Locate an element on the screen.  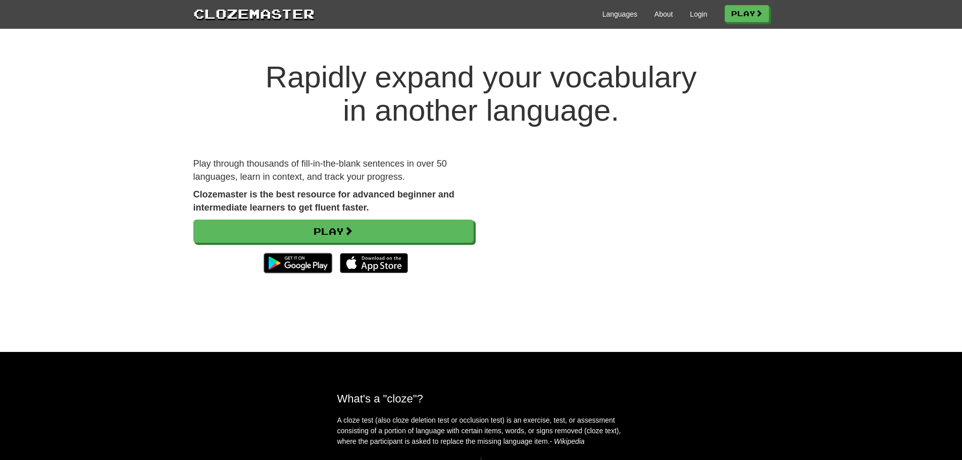
a: Clozemaster is located at coordinates (254, 13).